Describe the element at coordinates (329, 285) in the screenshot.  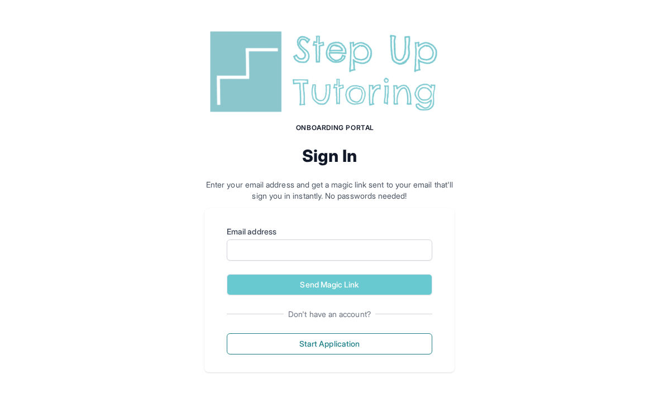
I see `button: Send Magic Link` at that location.